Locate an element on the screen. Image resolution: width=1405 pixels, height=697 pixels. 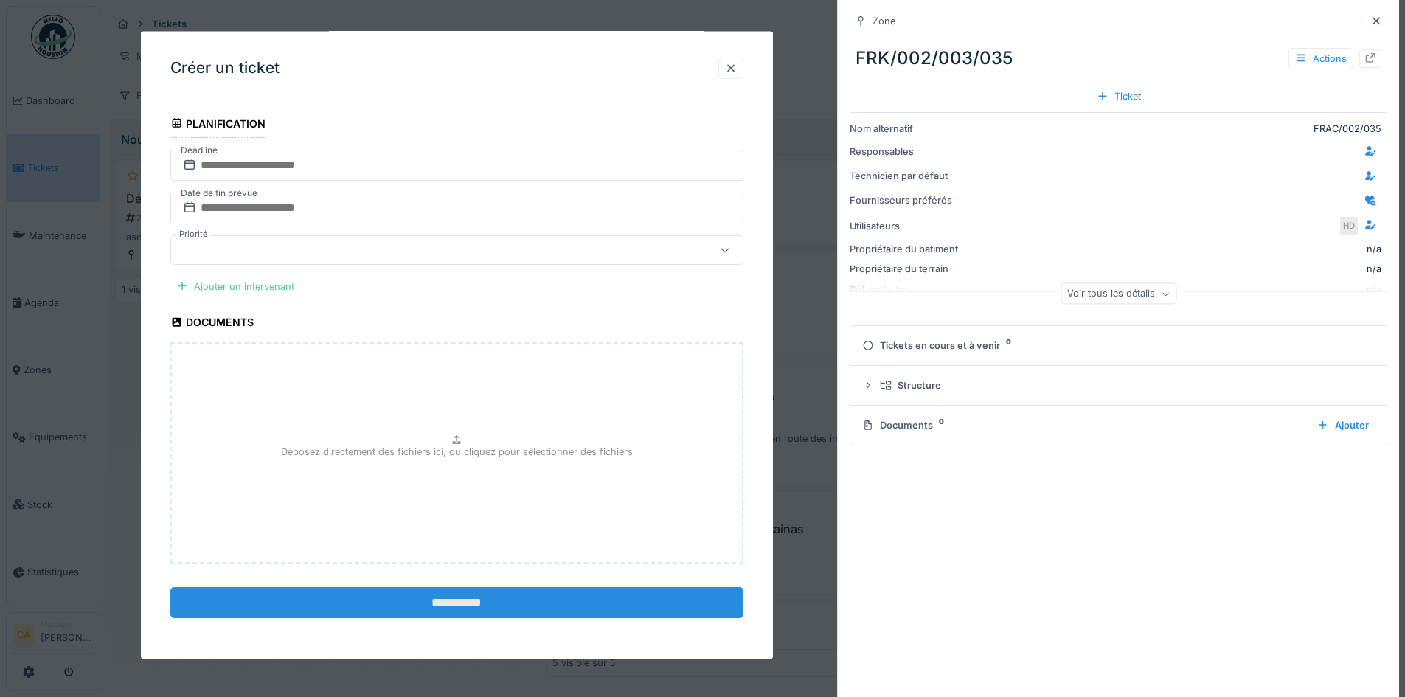
div: Ticket is located at coordinates (1119, 96).